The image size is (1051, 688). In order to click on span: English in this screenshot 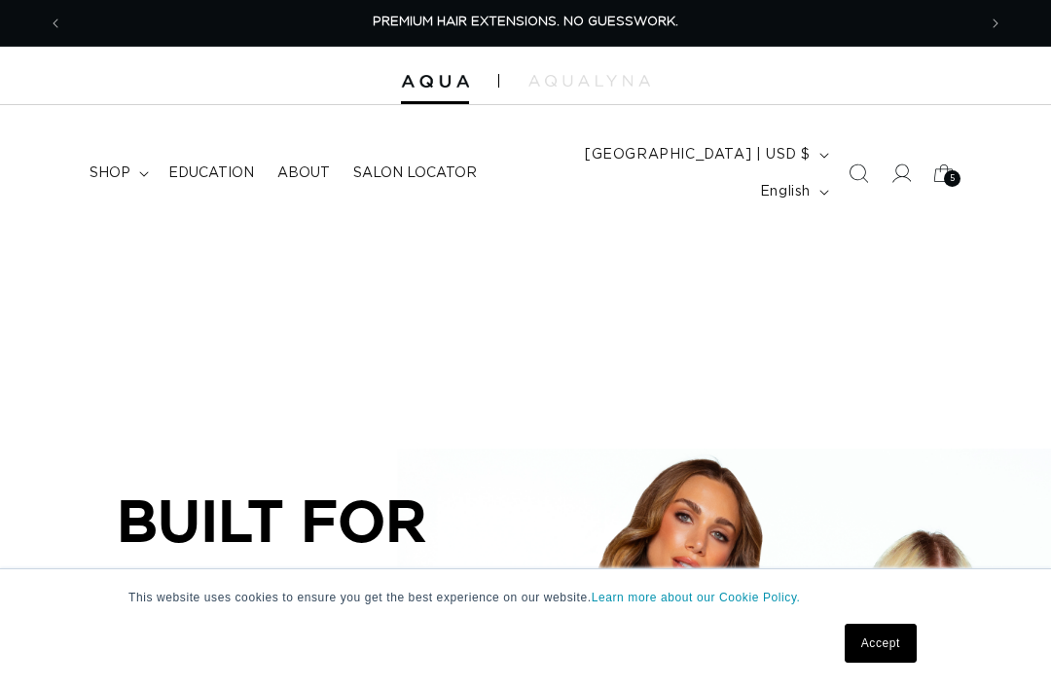, I will do `click(785, 192)`.